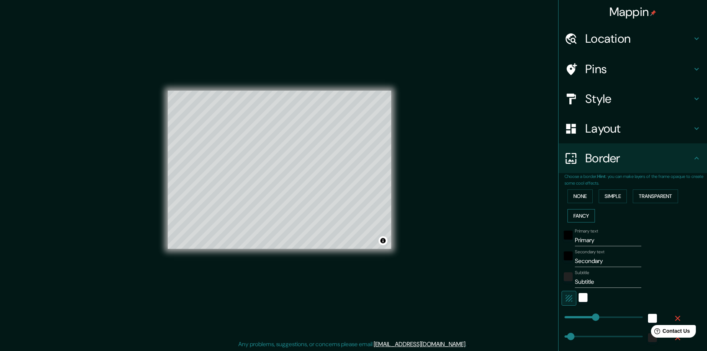 The width and height of the screenshot is (707, 351). I want to click on h4: Pins, so click(639, 69).